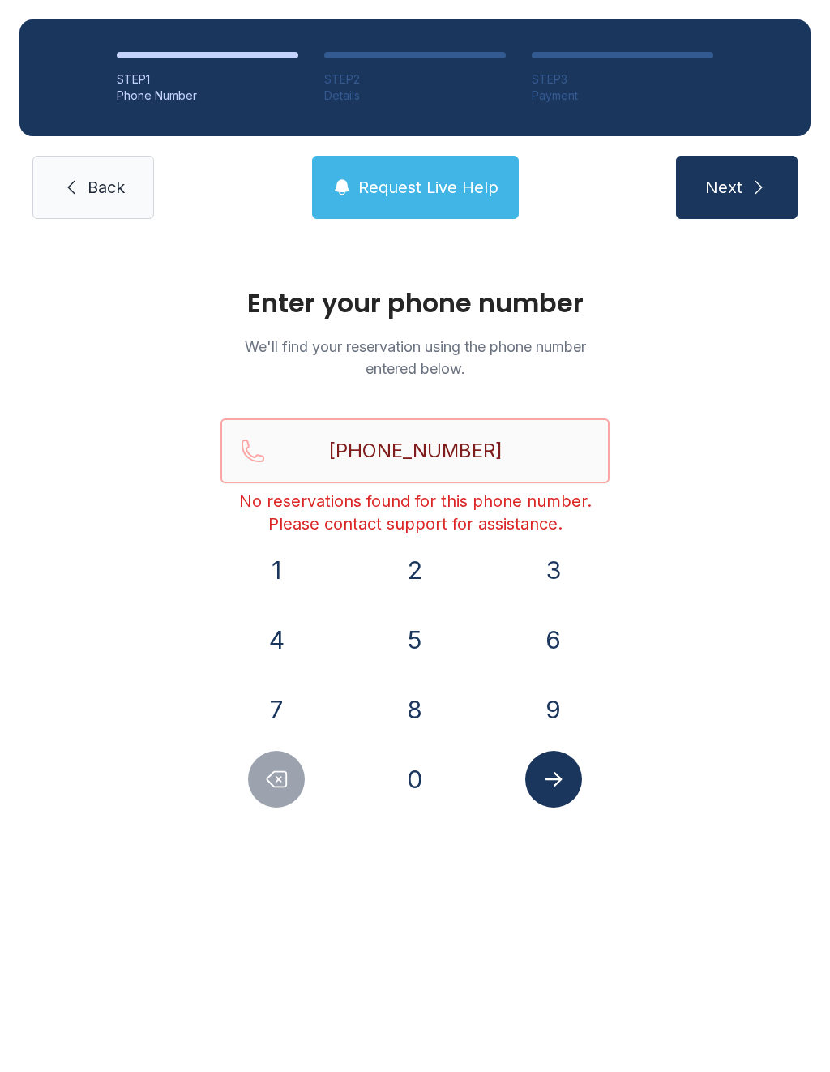  I want to click on button: 9, so click(554, 709).